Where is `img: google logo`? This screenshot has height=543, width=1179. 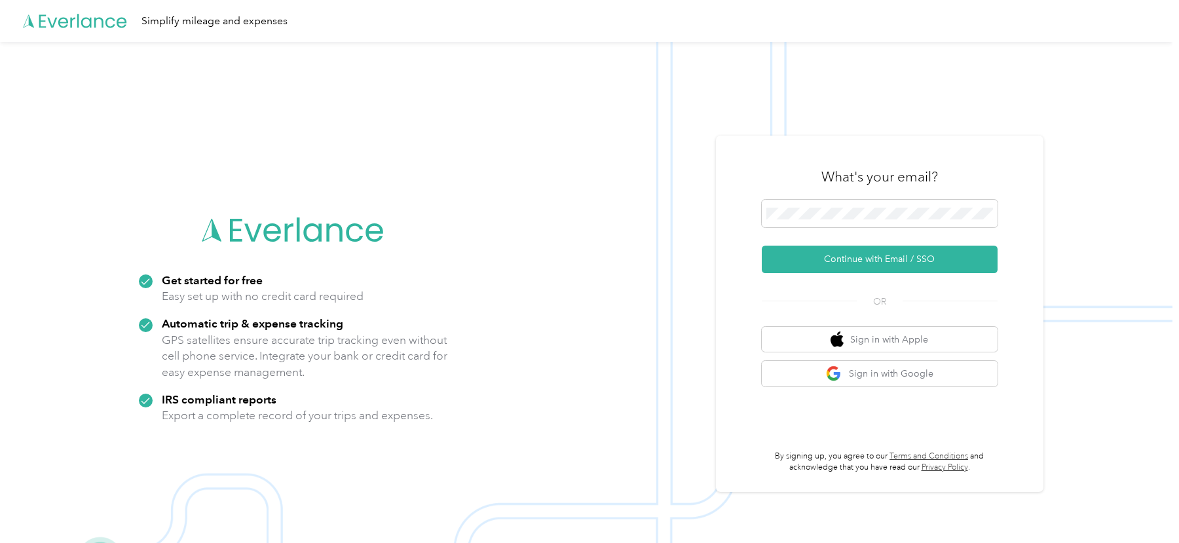
img: google logo is located at coordinates (834, 373).